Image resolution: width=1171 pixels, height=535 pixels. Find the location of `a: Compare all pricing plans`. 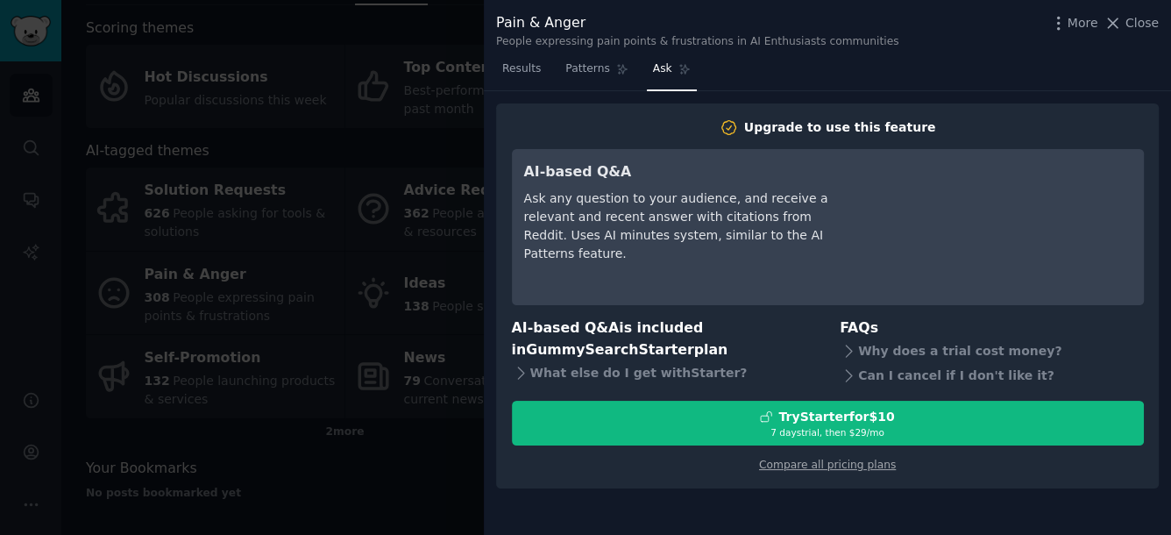

a: Compare all pricing plans is located at coordinates (827, 464).